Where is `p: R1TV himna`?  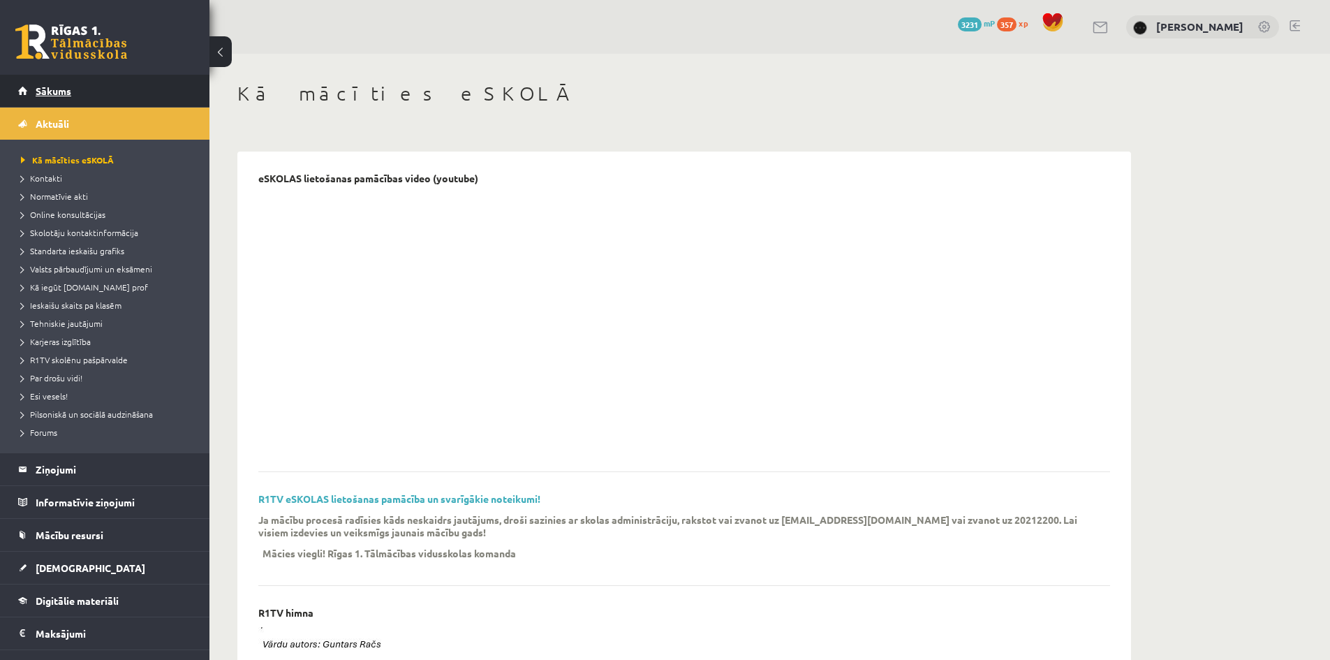
p: R1TV himna is located at coordinates (286, 612).